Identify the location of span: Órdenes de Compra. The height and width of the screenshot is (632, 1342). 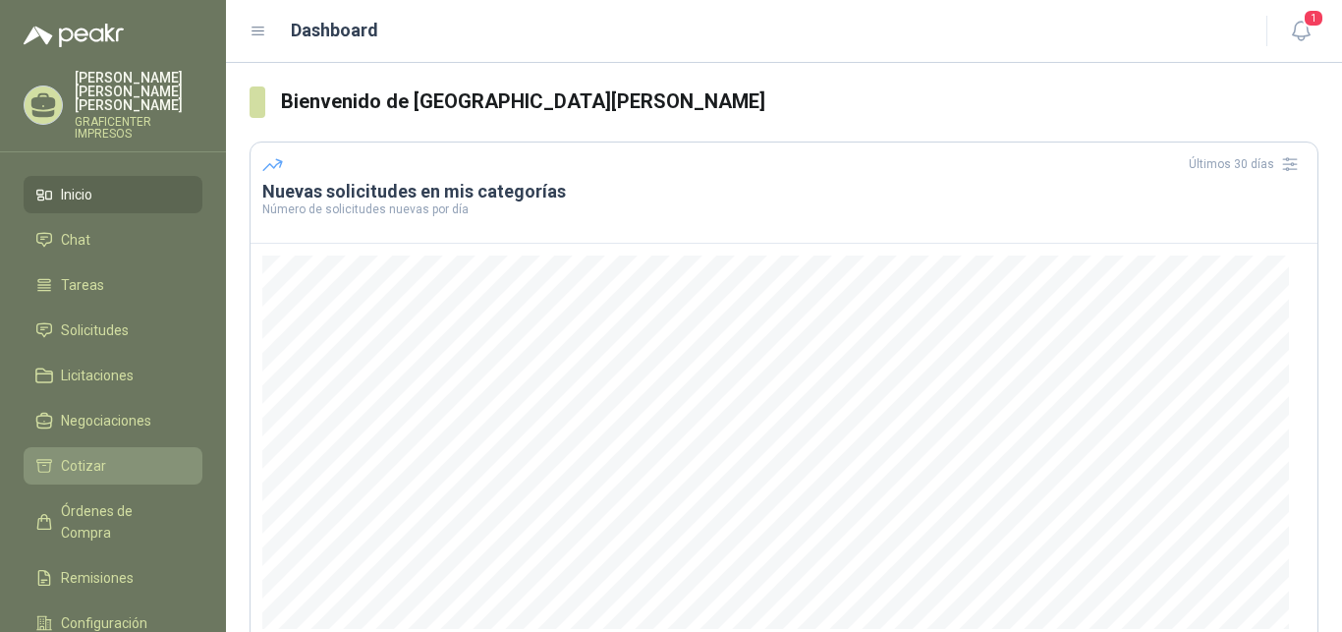
(122, 522).